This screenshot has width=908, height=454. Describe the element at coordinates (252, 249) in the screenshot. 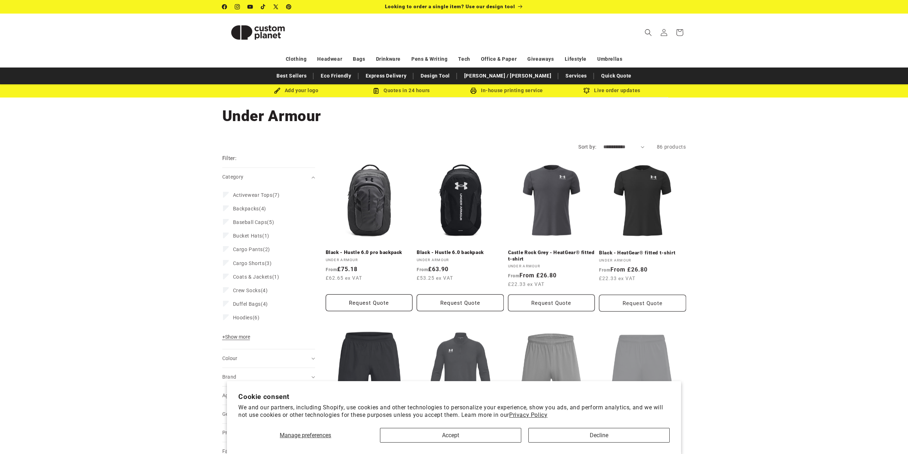

I see `span: (2)` at that location.